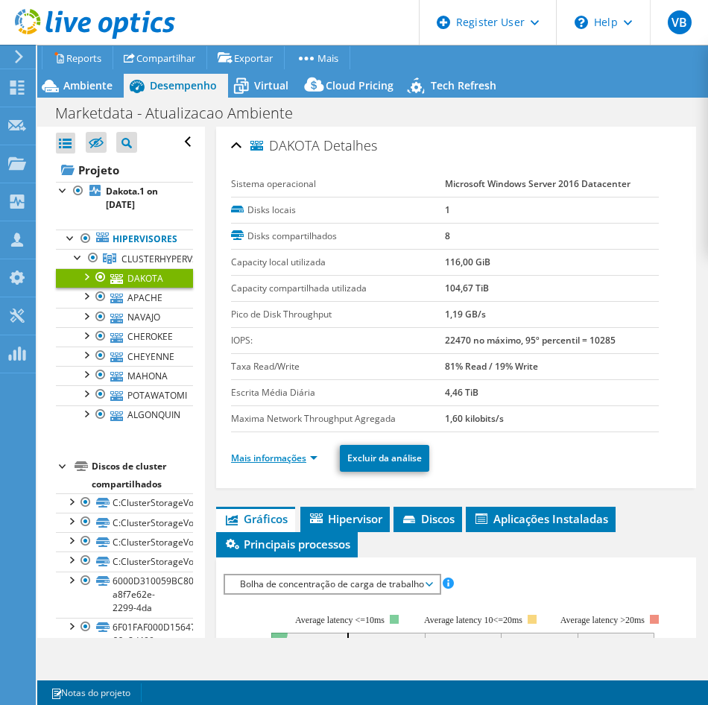 The image size is (708, 705). What do you see at coordinates (124, 317) in the screenshot?
I see `a: NAVAJO` at bounding box center [124, 317].